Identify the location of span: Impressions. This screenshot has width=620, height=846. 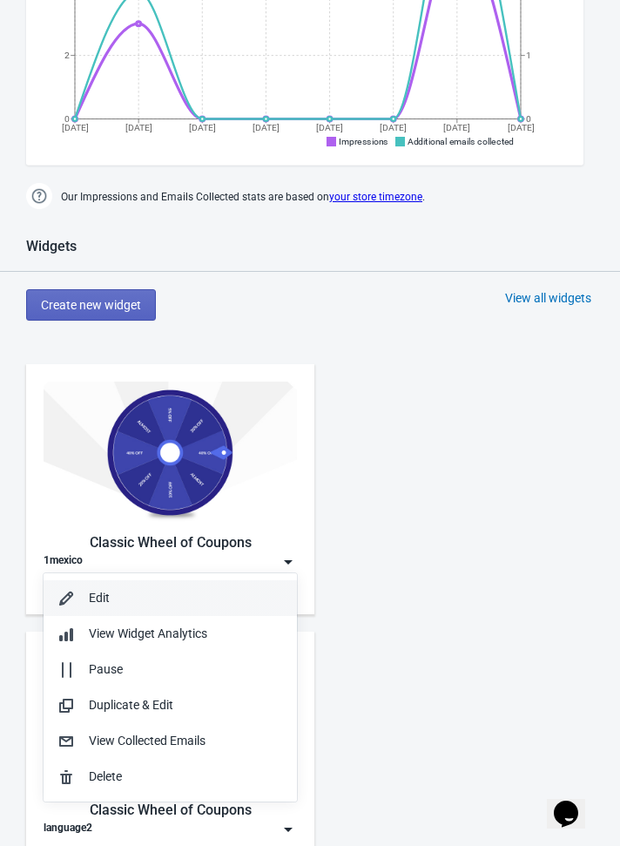
(363, 141).